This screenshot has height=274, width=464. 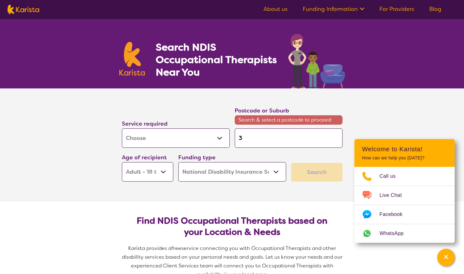 What do you see at coordinates (394, 196) in the screenshot?
I see `span: Live Chat` at bounding box center [394, 196].